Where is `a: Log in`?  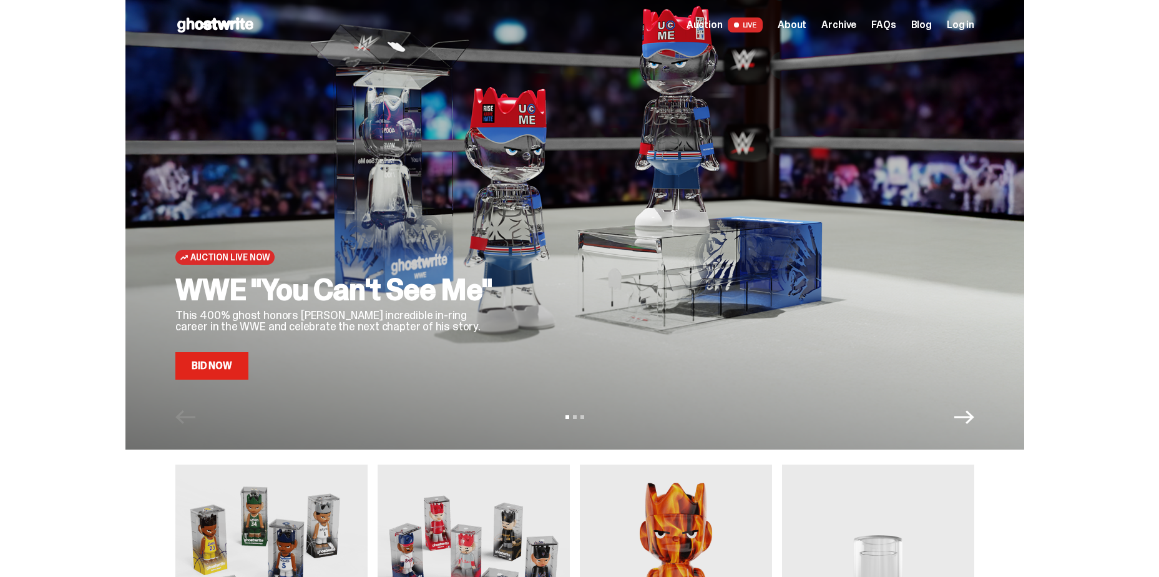
a: Log in is located at coordinates (961, 25).